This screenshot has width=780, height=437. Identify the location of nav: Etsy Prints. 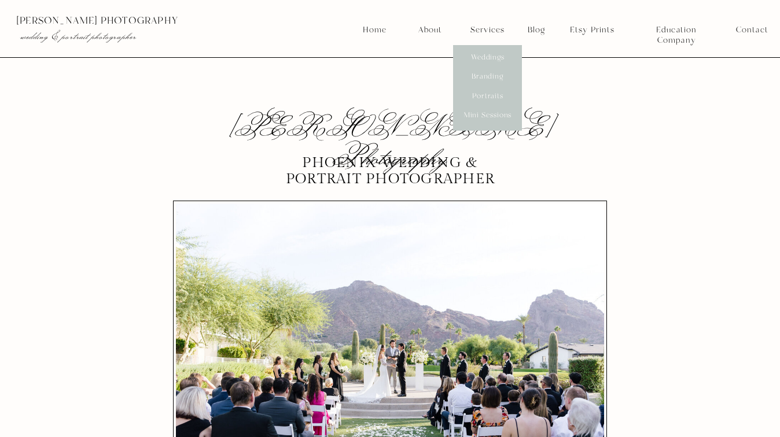
(592, 30).